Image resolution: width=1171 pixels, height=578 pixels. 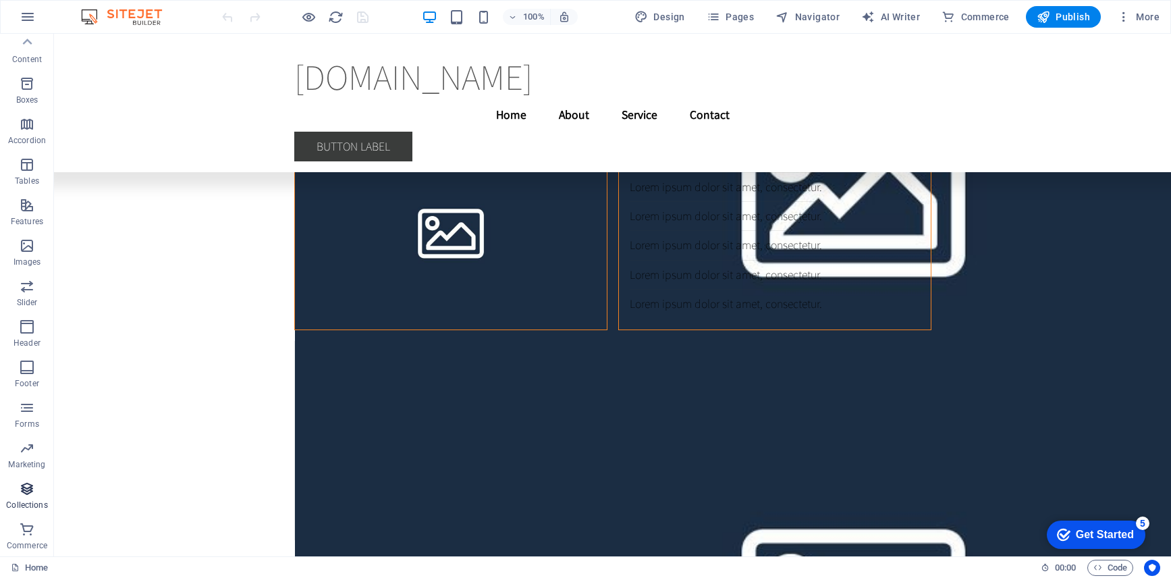 What do you see at coordinates (1063, 17) in the screenshot?
I see `button: Publish` at bounding box center [1063, 17].